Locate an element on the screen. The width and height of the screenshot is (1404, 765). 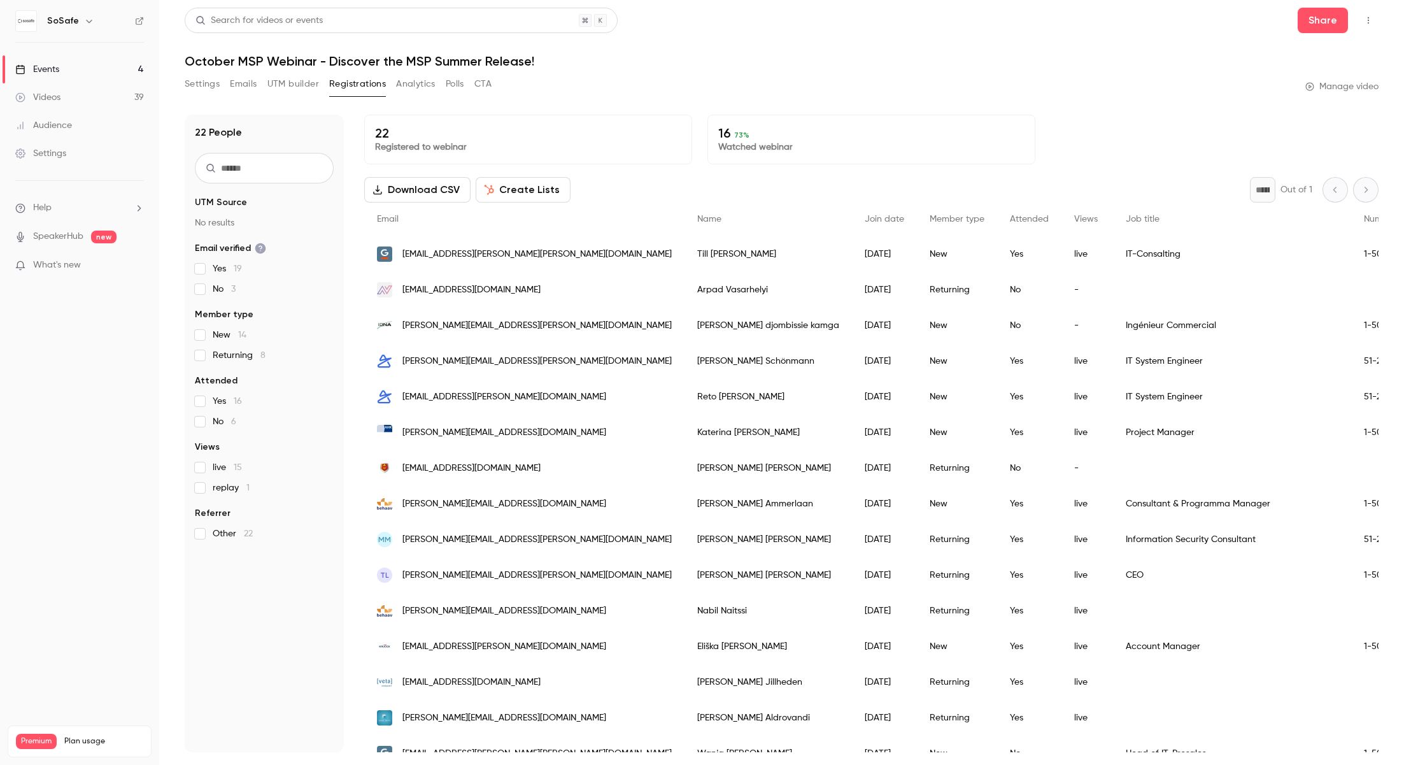
img: babelteam.com is located at coordinates (385, 717).